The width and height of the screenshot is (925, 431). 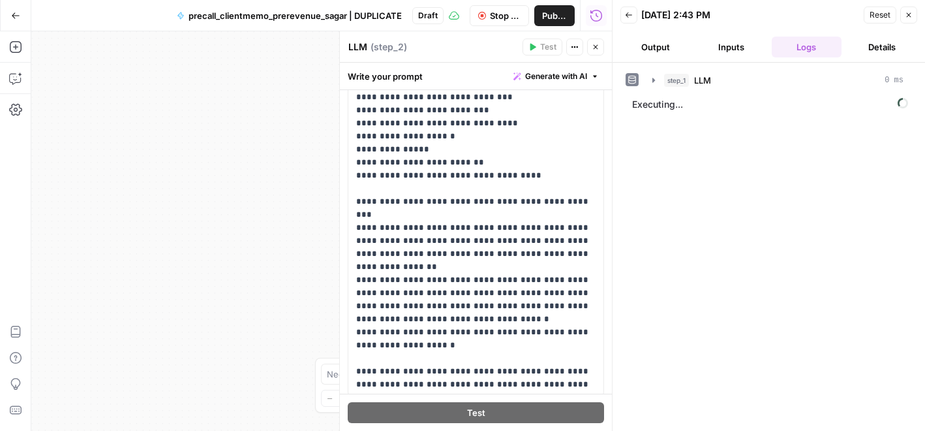 What do you see at coordinates (555, 16) in the screenshot?
I see `span: Publish` at bounding box center [555, 16].